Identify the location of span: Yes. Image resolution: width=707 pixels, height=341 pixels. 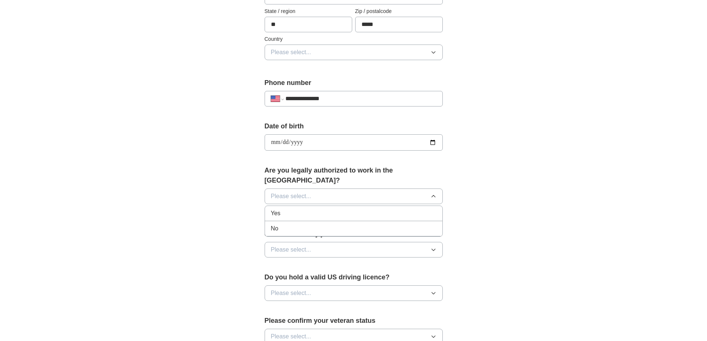
(276, 213).